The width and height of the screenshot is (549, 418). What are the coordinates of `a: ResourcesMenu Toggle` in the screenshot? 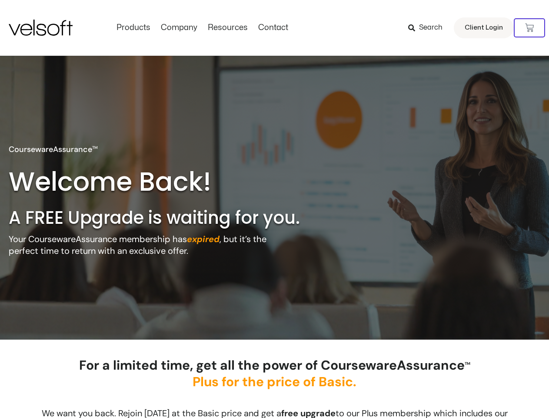 It's located at (228, 28).